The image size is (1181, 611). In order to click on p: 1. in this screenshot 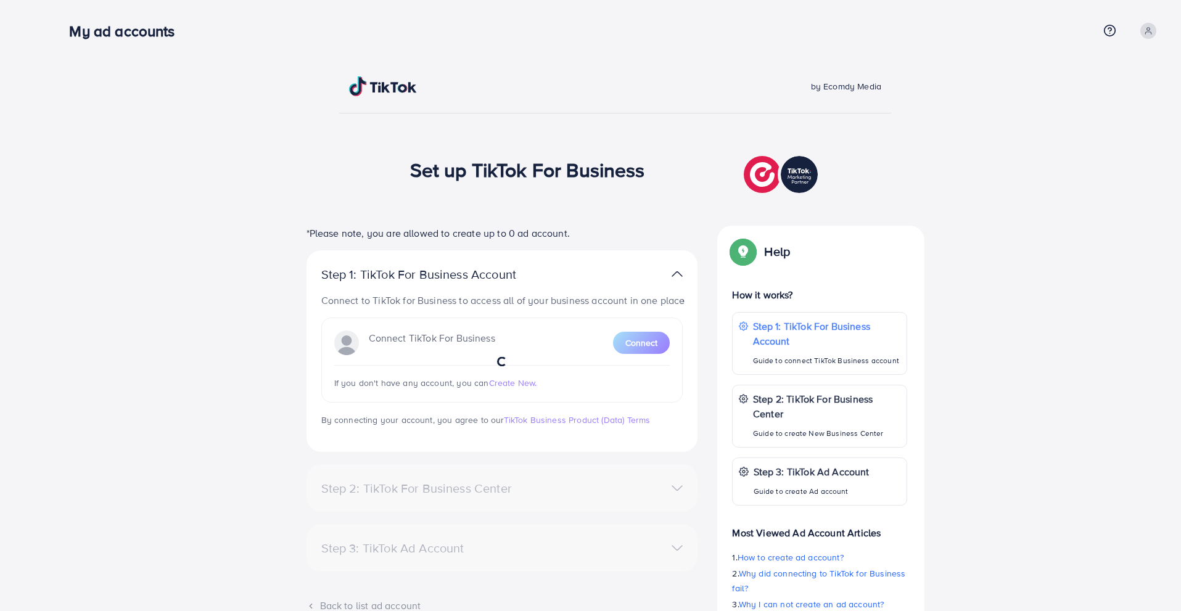, I will do `click(819, 557)`.